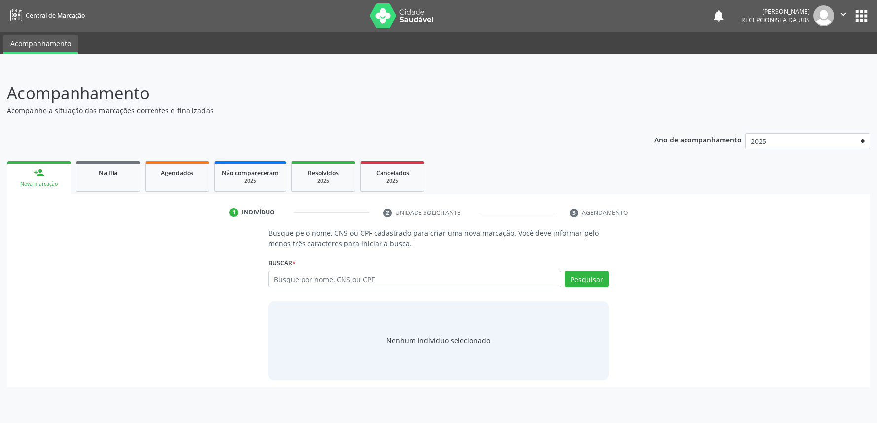  What do you see at coordinates (824, 16) in the screenshot?
I see `img: img` at bounding box center [824, 16].